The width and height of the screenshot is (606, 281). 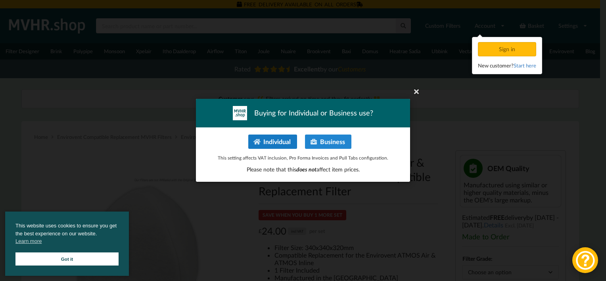 What do you see at coordinates (303, 158) in the screenshot?
I see `p: This setting affects VAT inclusion, Pro Forma Invoices and Pull Tabs configuration.` at bounding box center [303, 158].